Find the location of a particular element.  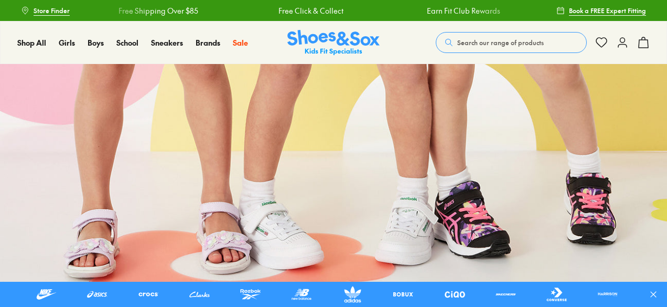

span: School is located at coordinates (127, 42).